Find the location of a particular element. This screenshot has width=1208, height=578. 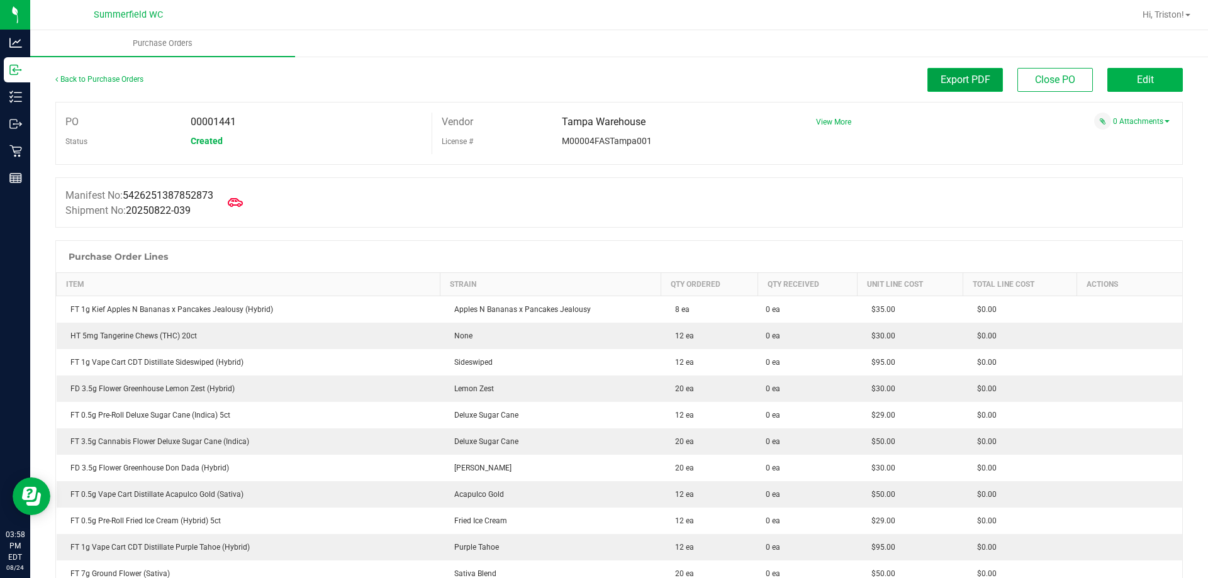

a: View More is located at coordinates (834, 122).